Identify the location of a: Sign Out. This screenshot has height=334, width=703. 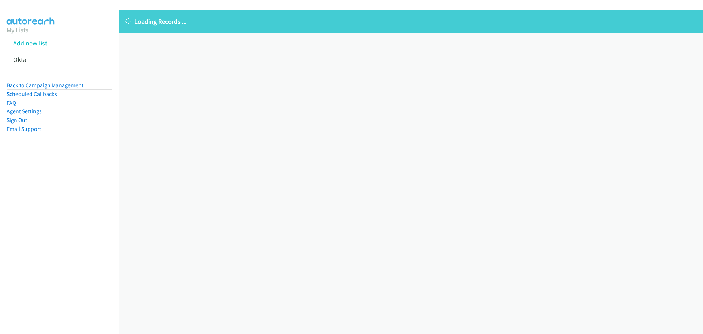
(17, 120).